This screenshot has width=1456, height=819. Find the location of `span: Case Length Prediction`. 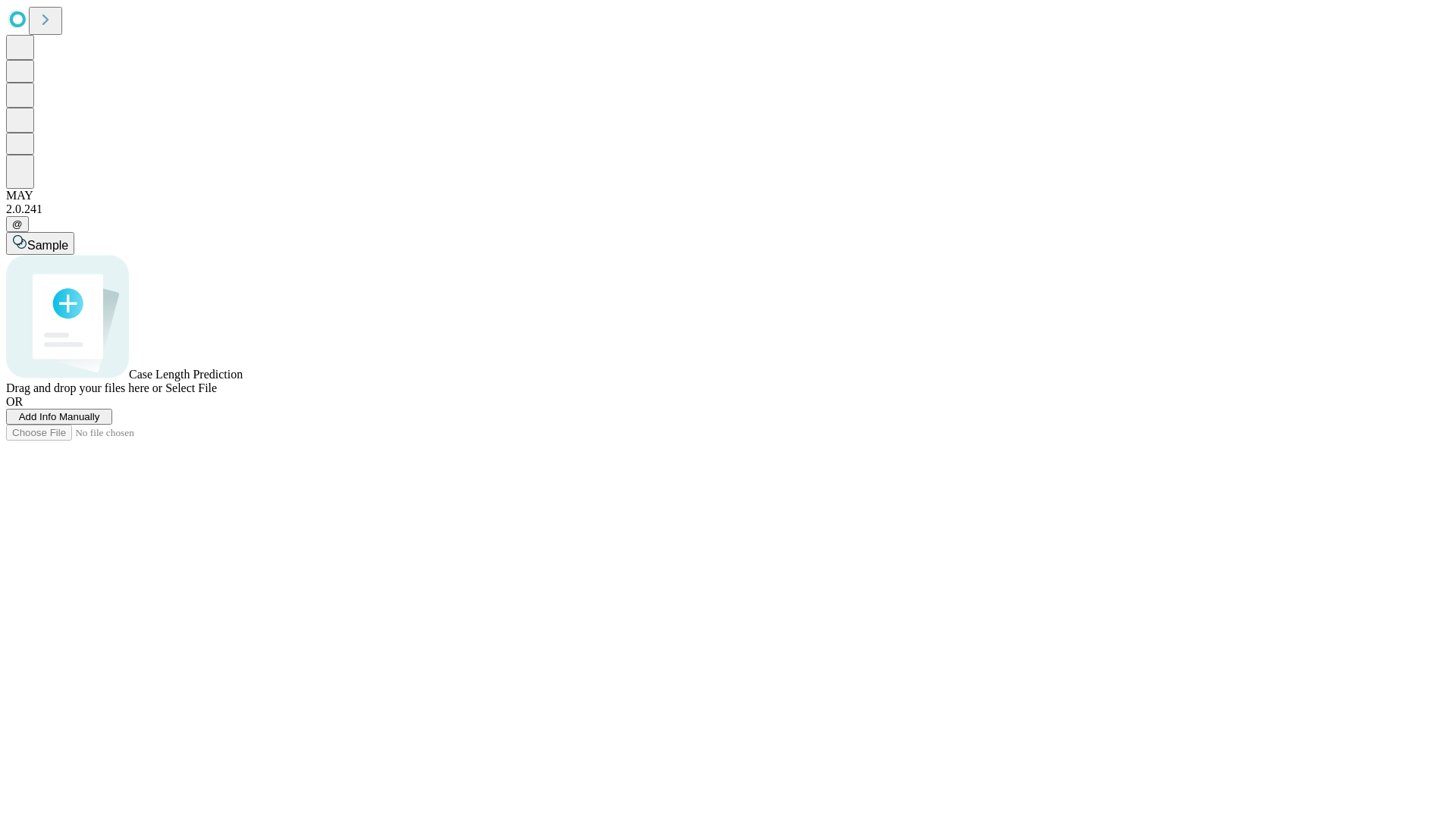

span: Case Length Prediction is located at coordinates (186, 374).